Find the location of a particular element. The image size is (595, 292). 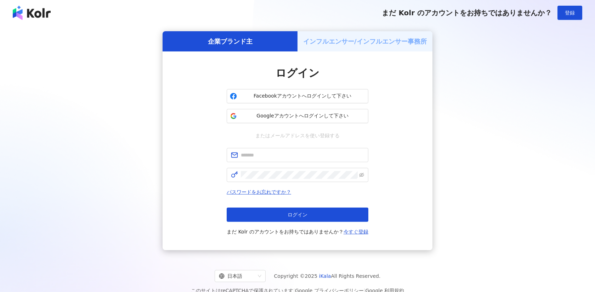

span: 登録 is located at coordinates (570, 13).